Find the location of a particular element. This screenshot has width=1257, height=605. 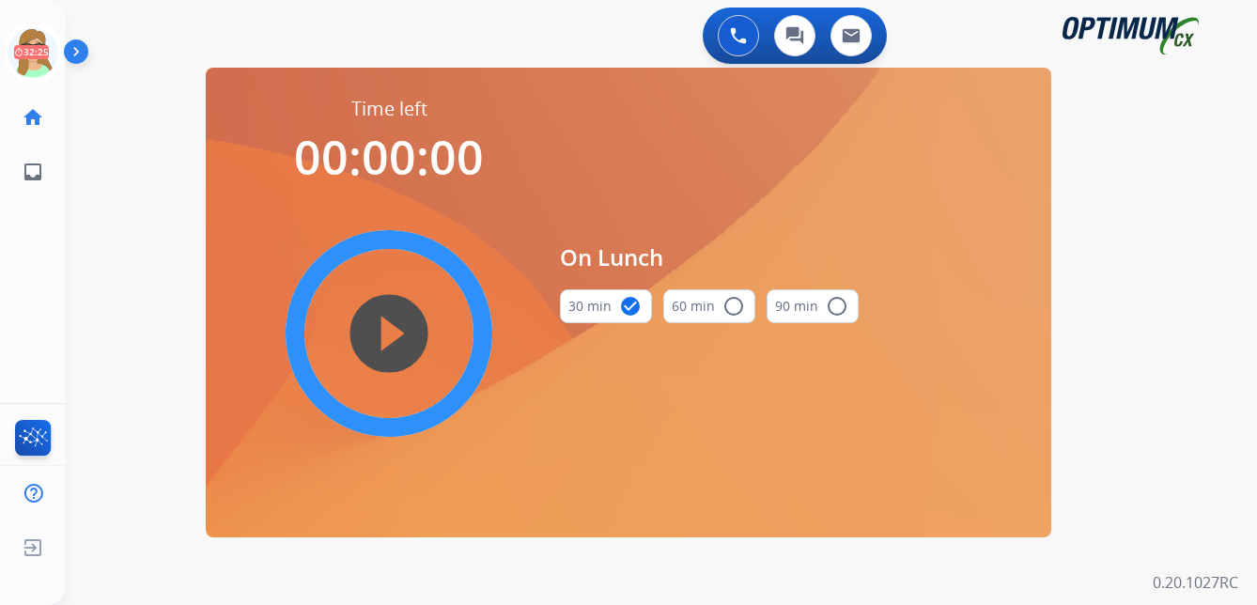

p: 0.20.1027RC is located at coordinates (1195, 582).